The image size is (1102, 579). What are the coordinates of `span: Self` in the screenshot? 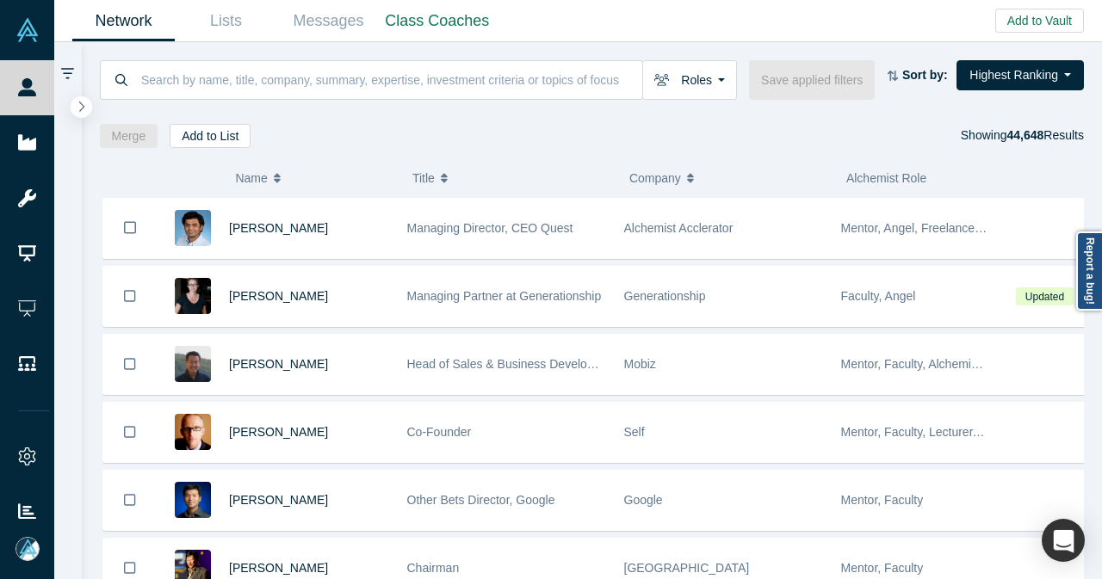 It's located at (634, 432).